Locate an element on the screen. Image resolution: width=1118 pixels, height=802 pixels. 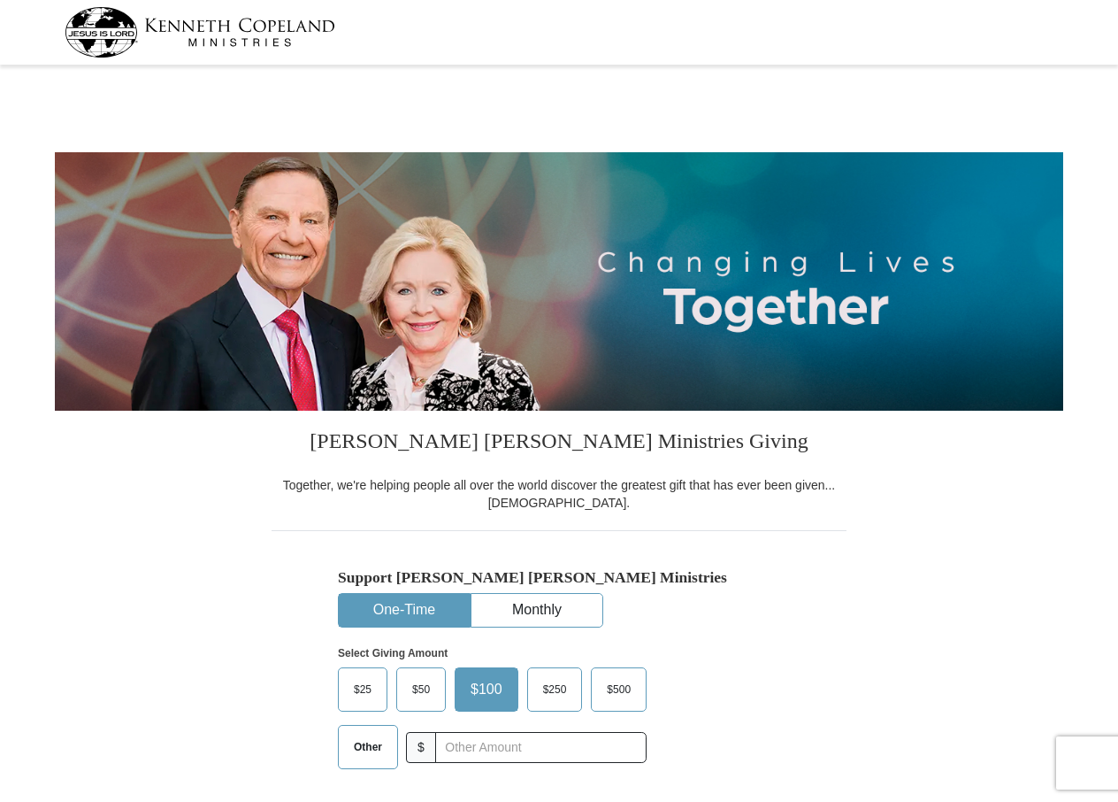
strong: Select Giving Amount is located at coordinates (393, 653).